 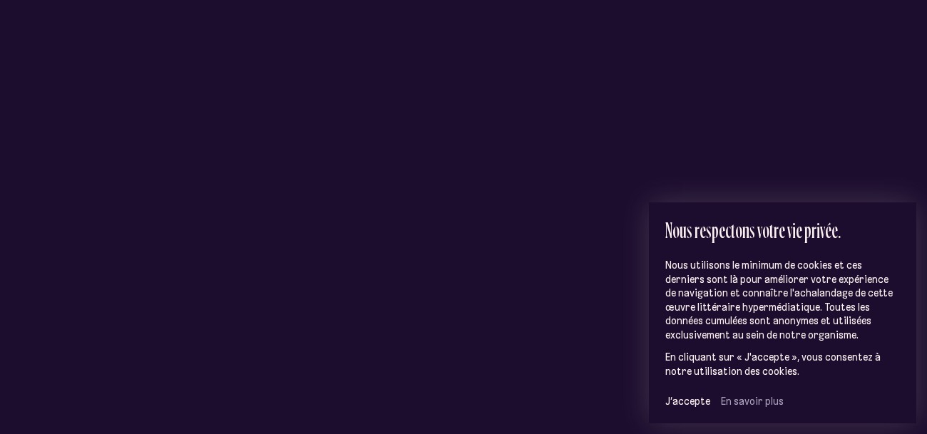 I want to click on p: En cliquant sur « J'accepte », vous consentez à notre utilisation des cookies., so click(x=783, y=364).